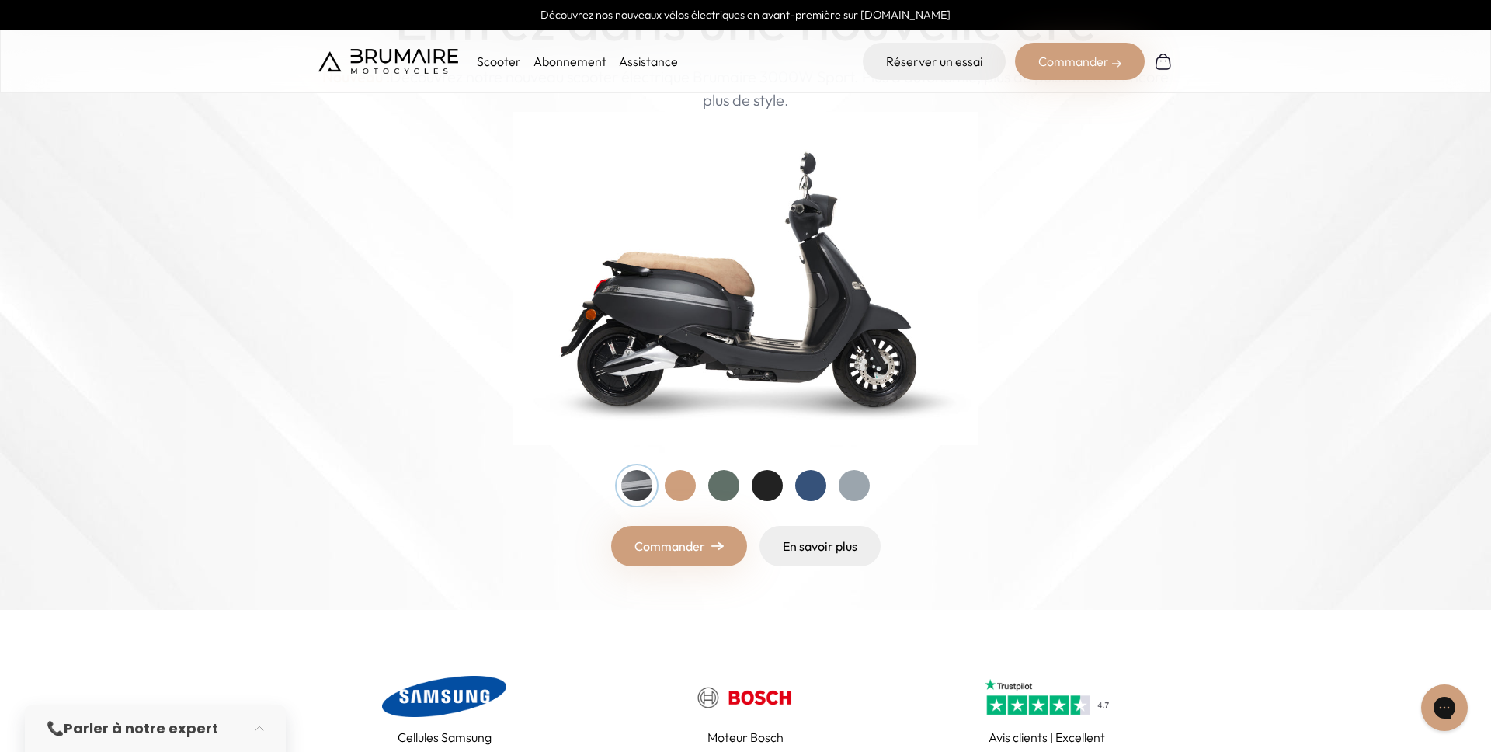 This screenshot has height=752, width=1491. I want to click on a: Abonnement, so click(570, 61).